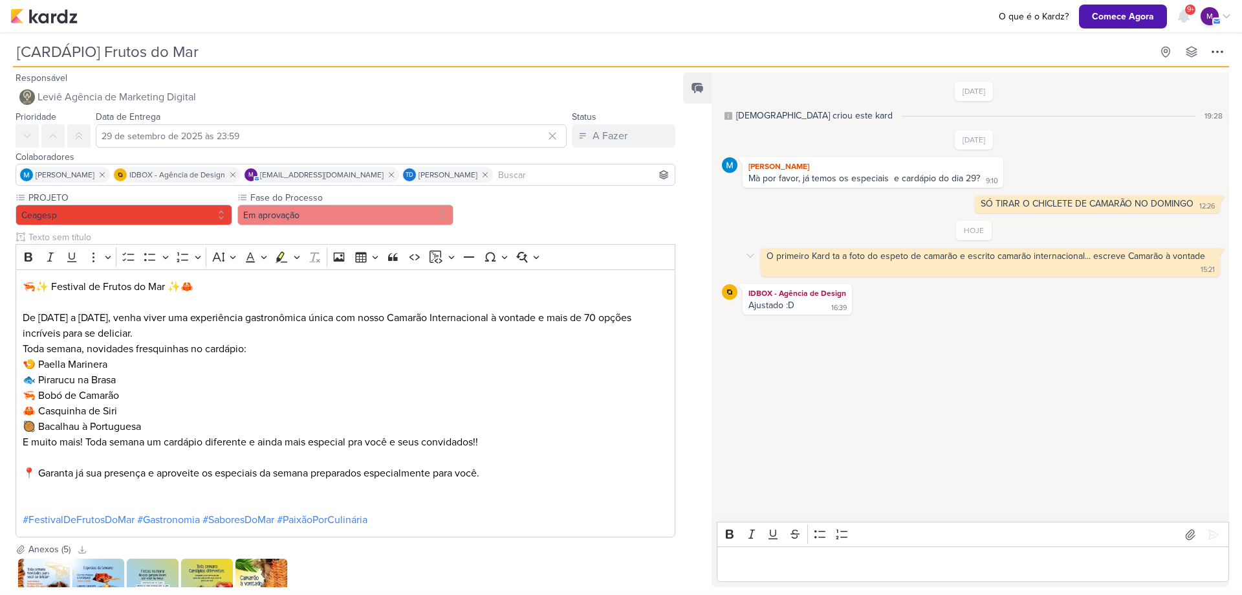 The width and height of the screenshot is (1242, 595). Describe the element at coordinates (610, 136) in the screenshot. I see `div: A Fazer` at that location.